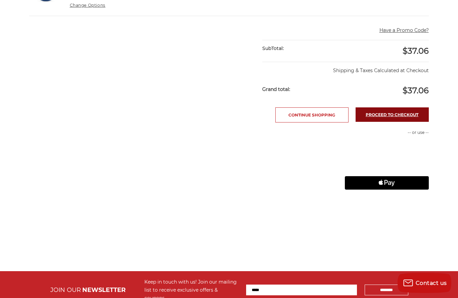  What do you see at coordinates (392, 115) in the screenshot?
I see `a: Proceed to checkout` at bounding box center [392, 115].